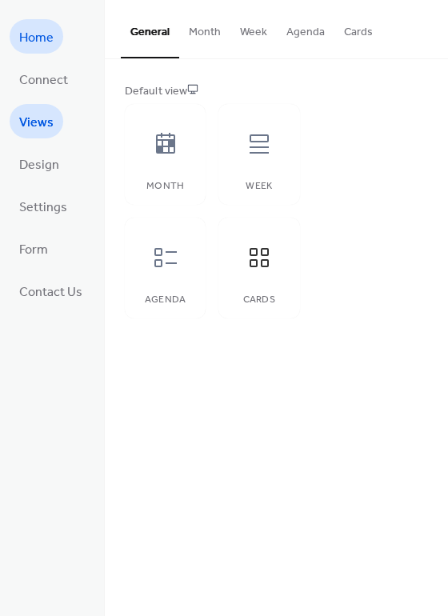 Image resolution: width=448 pixels, height=616 pixels. What do you see at coordinates (39, 165) in the screenshot?
I see `span: Design` at bounding box center [39, 165].